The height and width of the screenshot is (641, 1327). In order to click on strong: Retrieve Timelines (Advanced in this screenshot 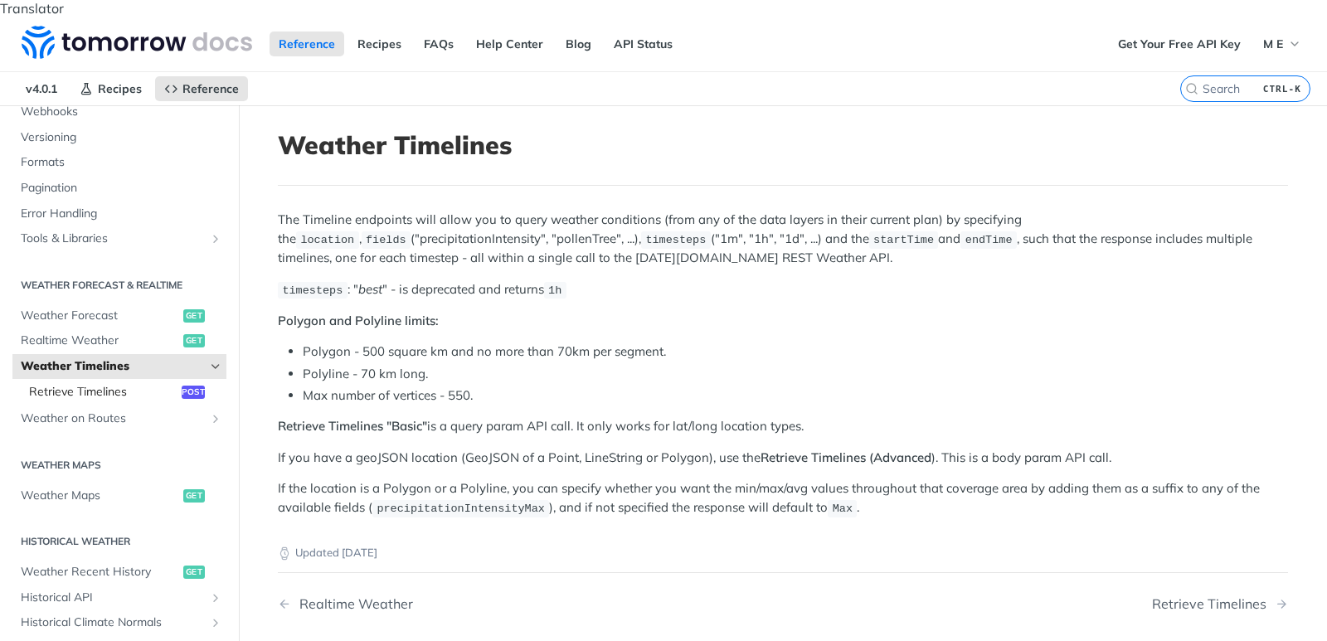, I will do `click(846, 457)`.